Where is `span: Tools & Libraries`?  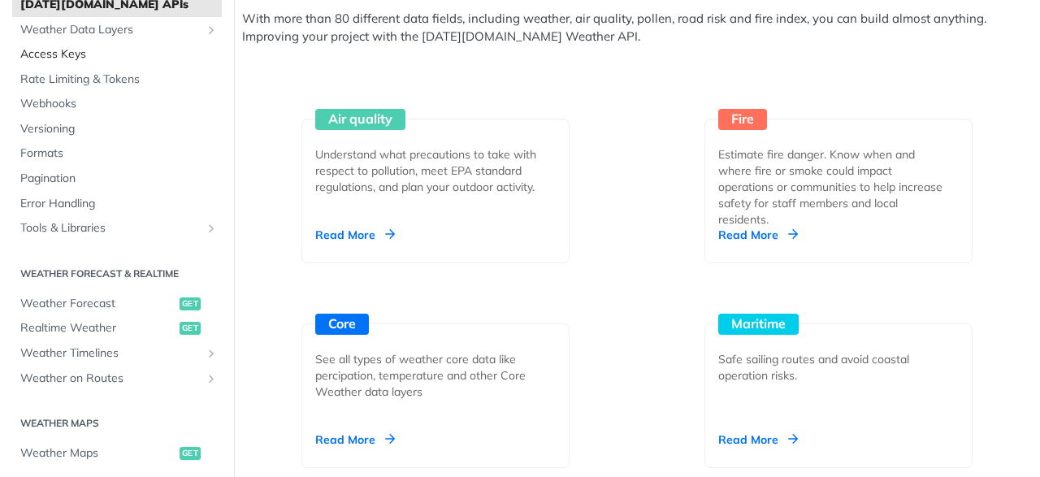 span: Tools & Libraries is located at coordinates (110, 228).